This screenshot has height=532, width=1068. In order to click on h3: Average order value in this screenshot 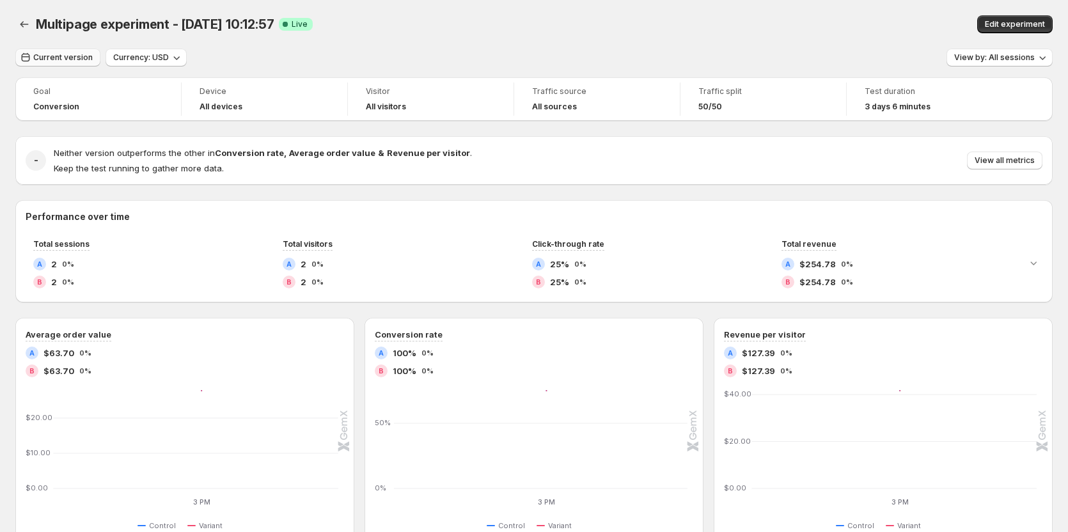, I will do `click(68, 334)`.